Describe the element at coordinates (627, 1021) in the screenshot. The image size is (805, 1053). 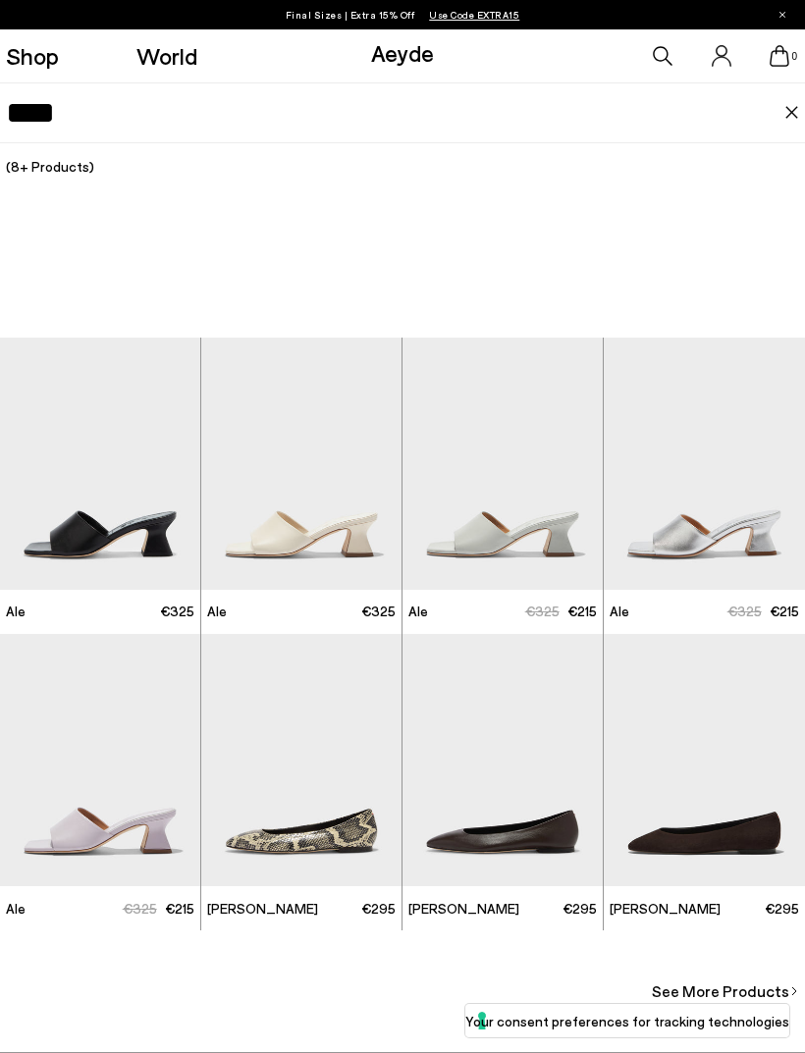
I see `button: Your consent preferences for tracking technologies` at that location.